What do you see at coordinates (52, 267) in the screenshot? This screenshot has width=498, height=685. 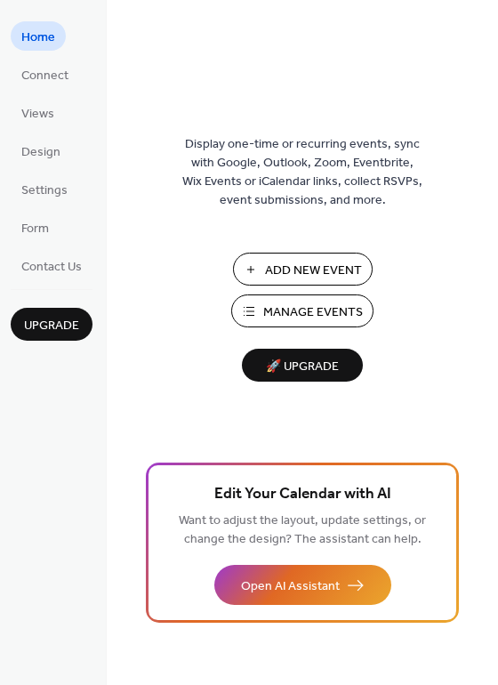 I see `span: Contact Us` at bounding box center [52, 267].